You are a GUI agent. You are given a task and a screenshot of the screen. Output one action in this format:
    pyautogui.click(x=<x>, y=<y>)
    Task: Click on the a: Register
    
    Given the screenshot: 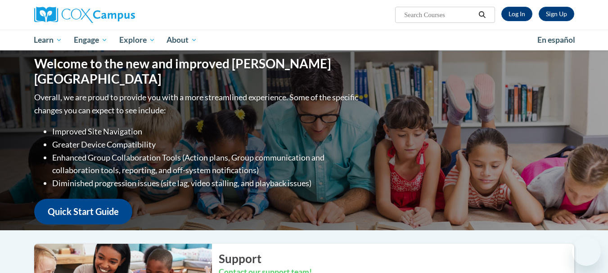 What is the action you would take?
    pyautogui.click(x=556, y=14)
    